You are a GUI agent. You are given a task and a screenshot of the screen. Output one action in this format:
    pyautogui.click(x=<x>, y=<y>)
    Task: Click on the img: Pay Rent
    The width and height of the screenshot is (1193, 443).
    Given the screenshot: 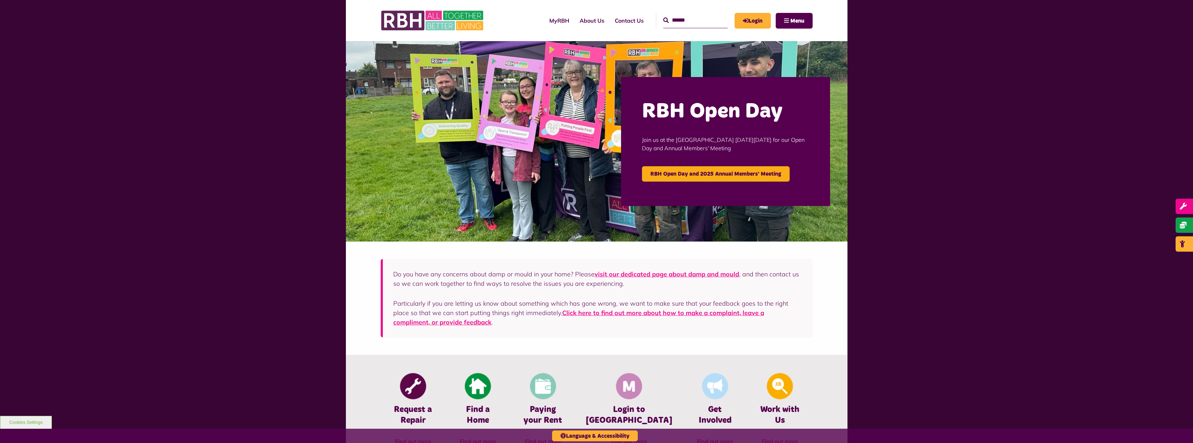 What is the action you would take?
    pyautogui.click(x=543, y=386)
    